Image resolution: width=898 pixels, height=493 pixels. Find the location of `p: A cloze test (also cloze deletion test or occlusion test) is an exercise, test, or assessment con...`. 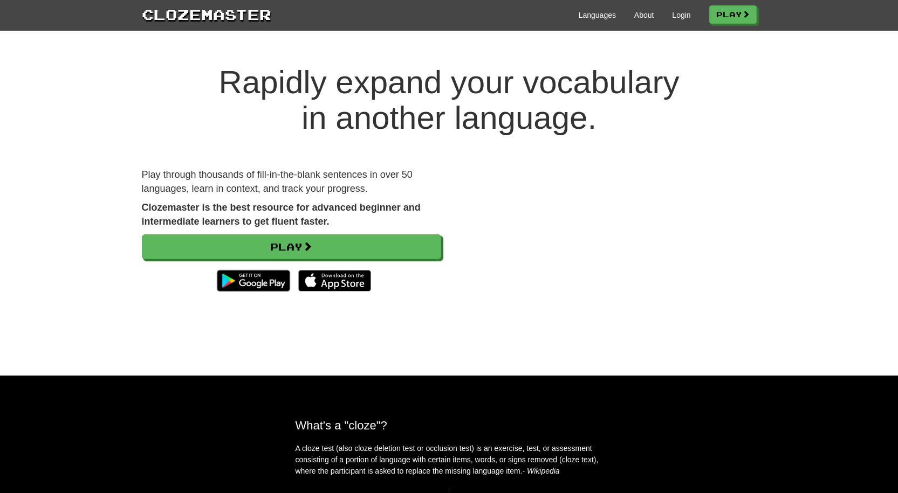

p: A cloze test (also cloze deletion test or occlusion test) is an exercise, test, or assessment con... is located at coordinates (449, 460).